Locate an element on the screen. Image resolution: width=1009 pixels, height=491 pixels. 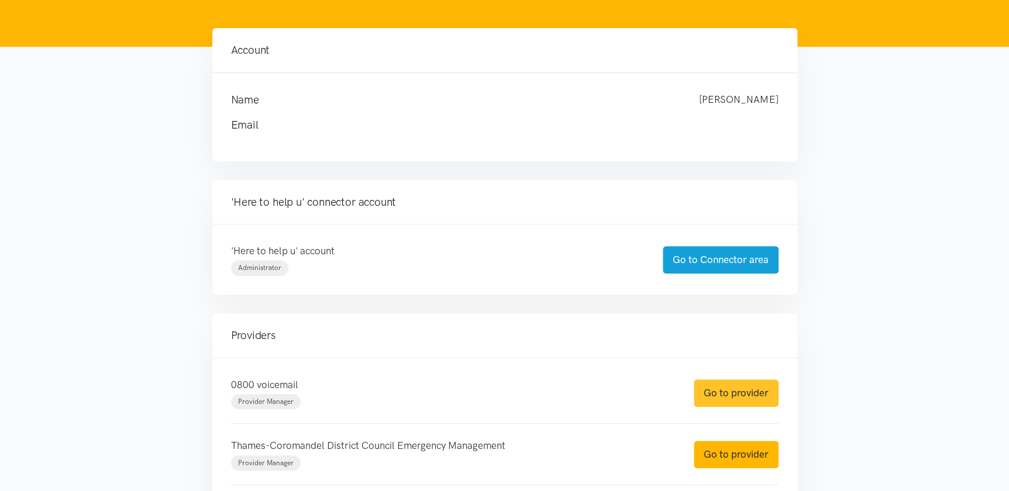
a: Go to Connector area is located at coordinates (720, 260).